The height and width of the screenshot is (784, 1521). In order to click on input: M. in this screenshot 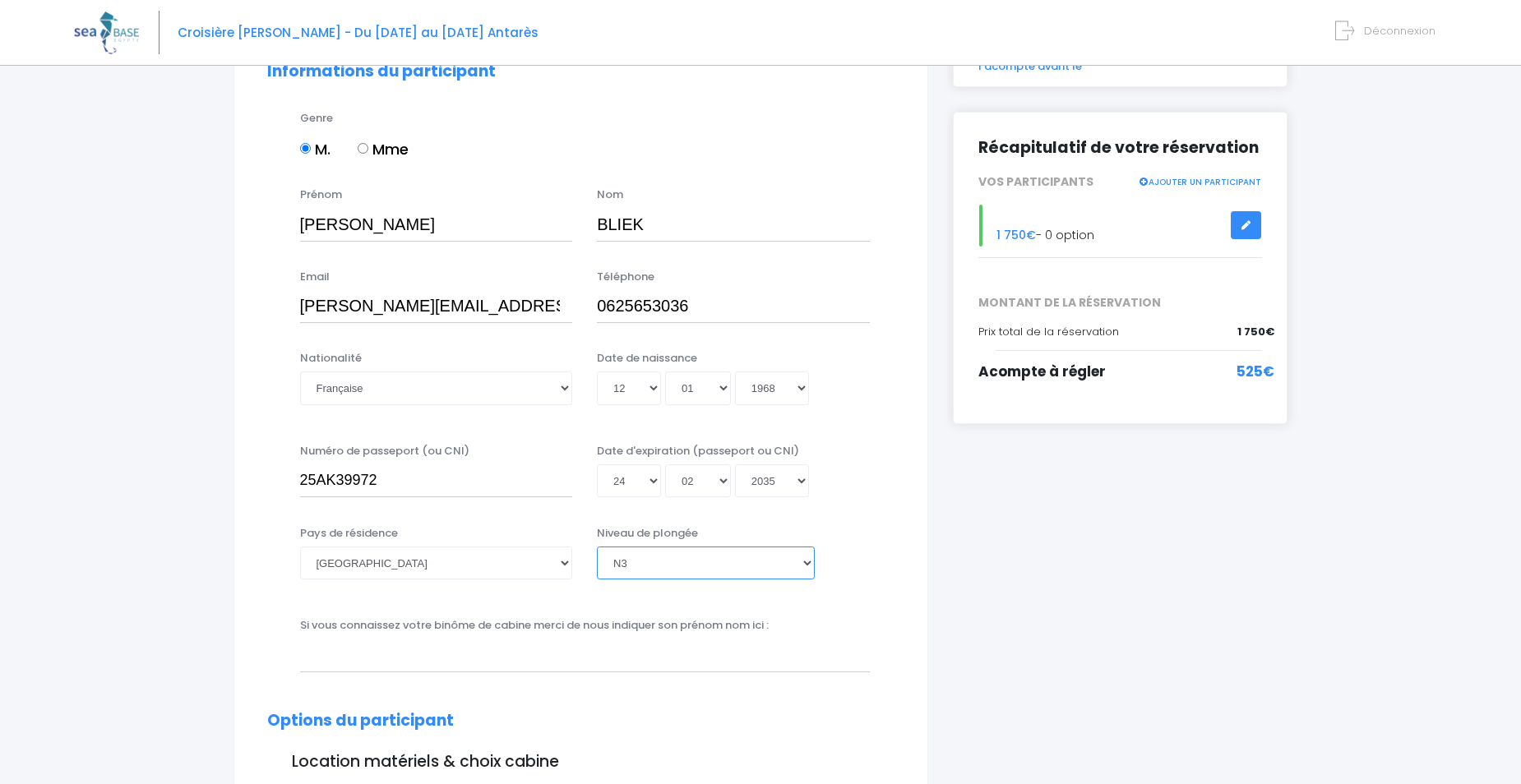, I will do `click(305, 148)`.